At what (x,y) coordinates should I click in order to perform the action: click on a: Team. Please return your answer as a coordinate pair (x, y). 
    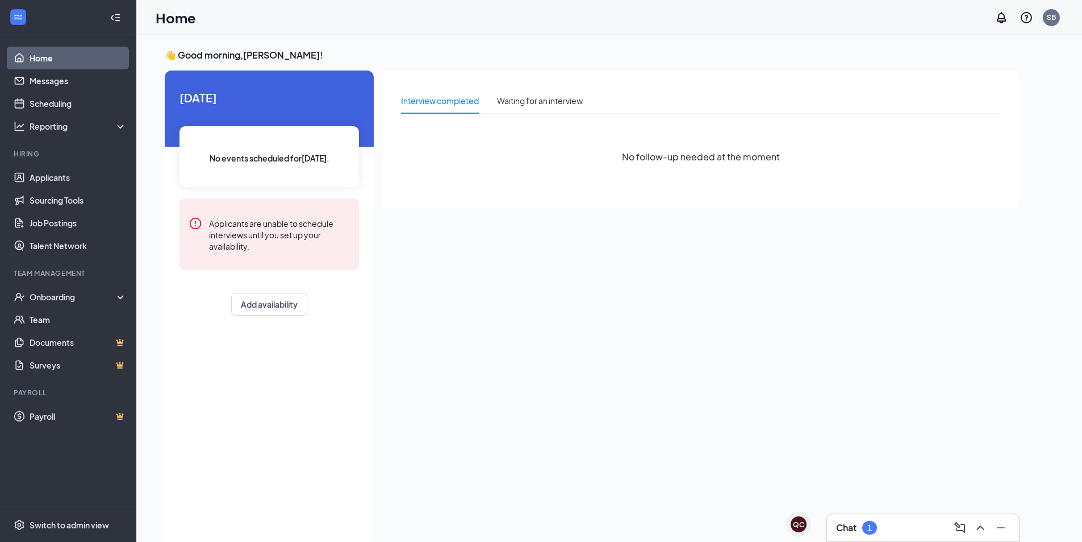
    Looking at the image, I should click on (78, 319).